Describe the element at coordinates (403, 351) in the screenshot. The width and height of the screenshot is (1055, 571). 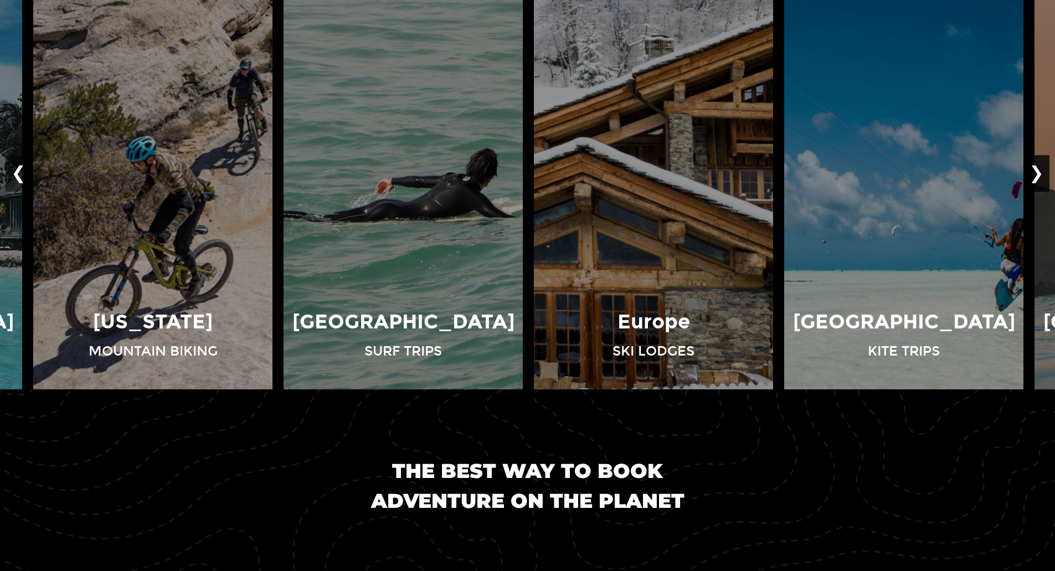
I see `p: Surf Trips` at that location.